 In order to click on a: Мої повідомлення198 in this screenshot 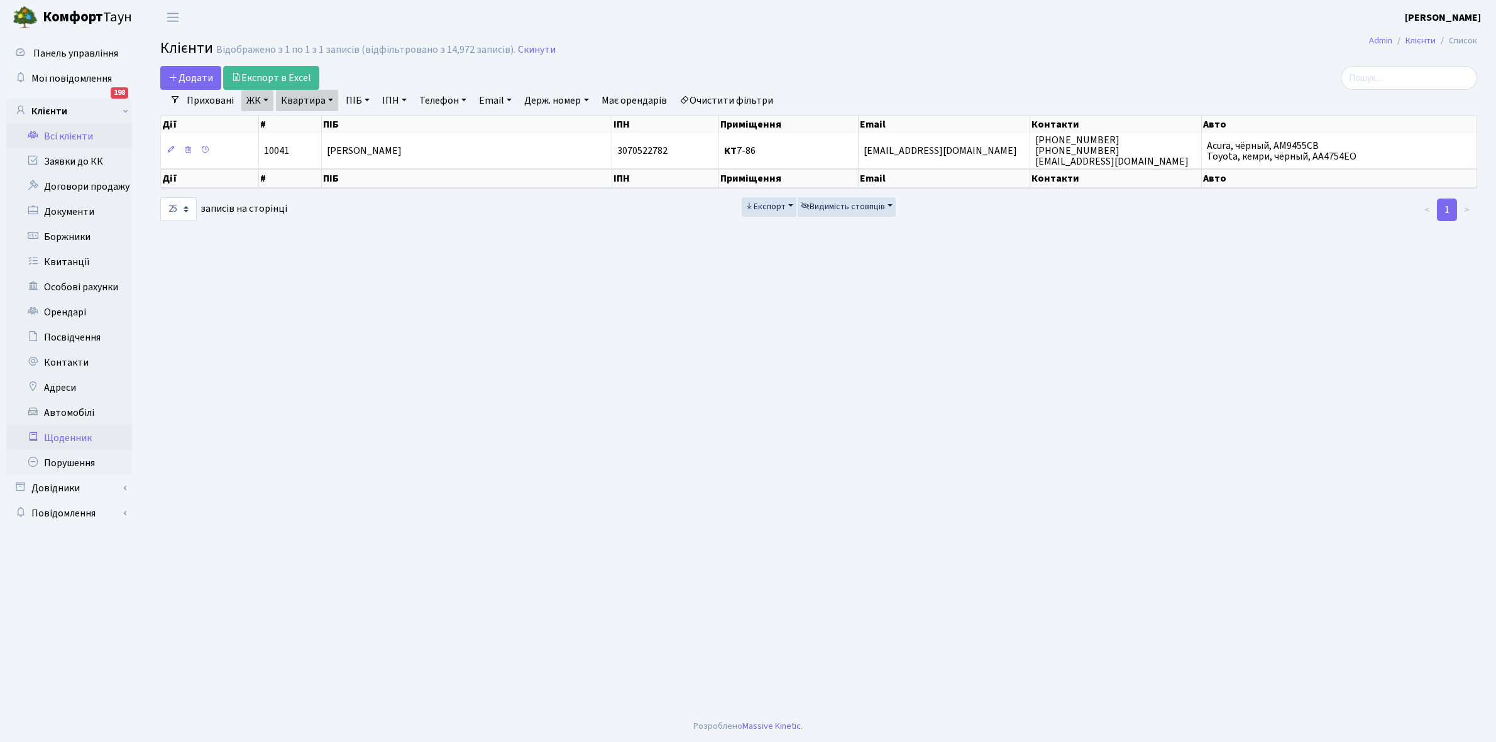, I will do `click(69, 79)`.